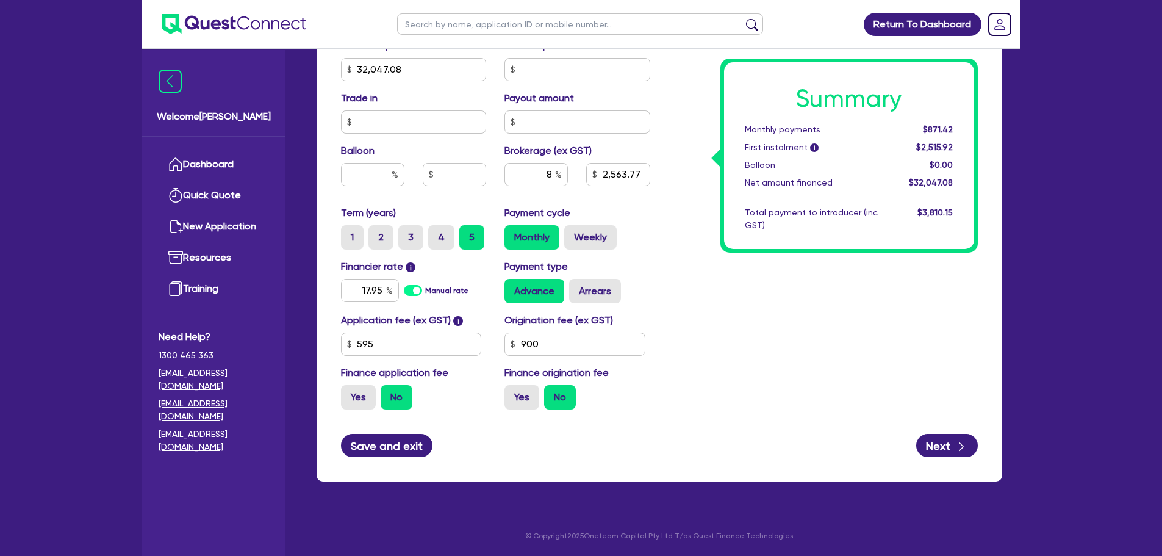  Describe the element at coordinates (352, 237) in the screenshot. I see `label: 1` at that location.